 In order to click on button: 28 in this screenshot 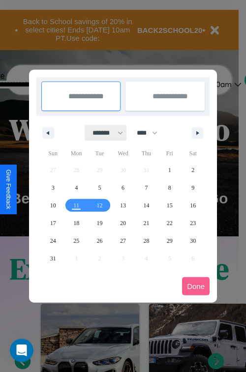, I will do `click(146, 241)`.